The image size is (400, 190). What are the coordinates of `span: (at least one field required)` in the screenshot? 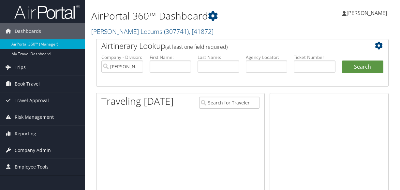 It's located at (196, 47).